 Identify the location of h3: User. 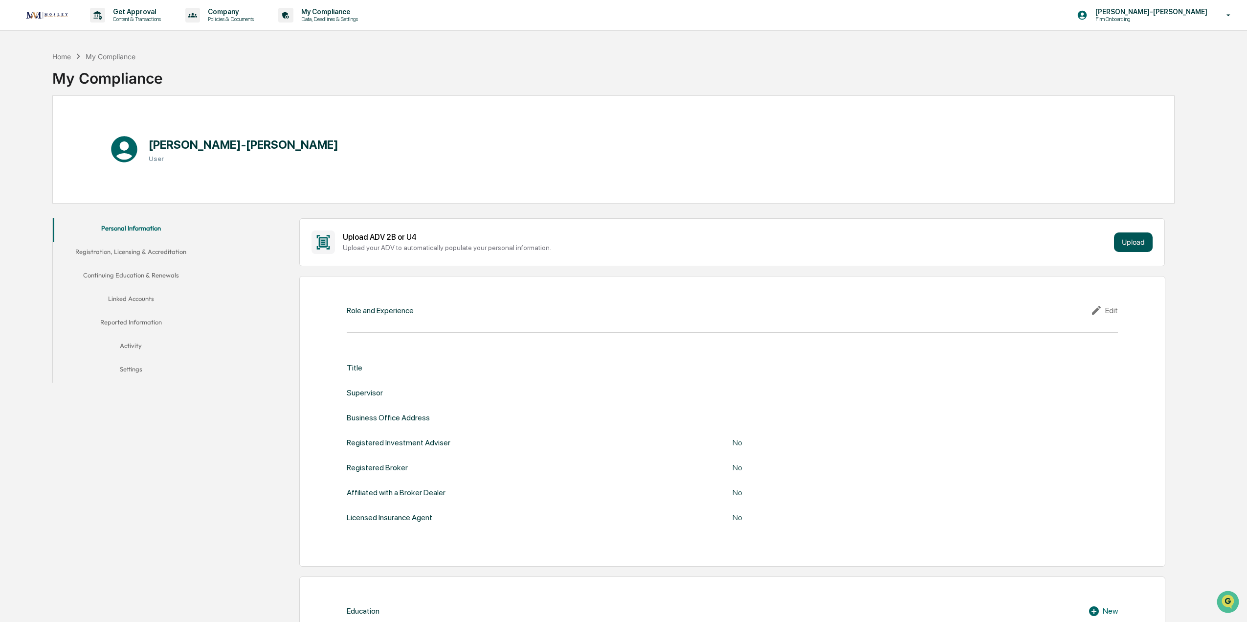
(244, 158).